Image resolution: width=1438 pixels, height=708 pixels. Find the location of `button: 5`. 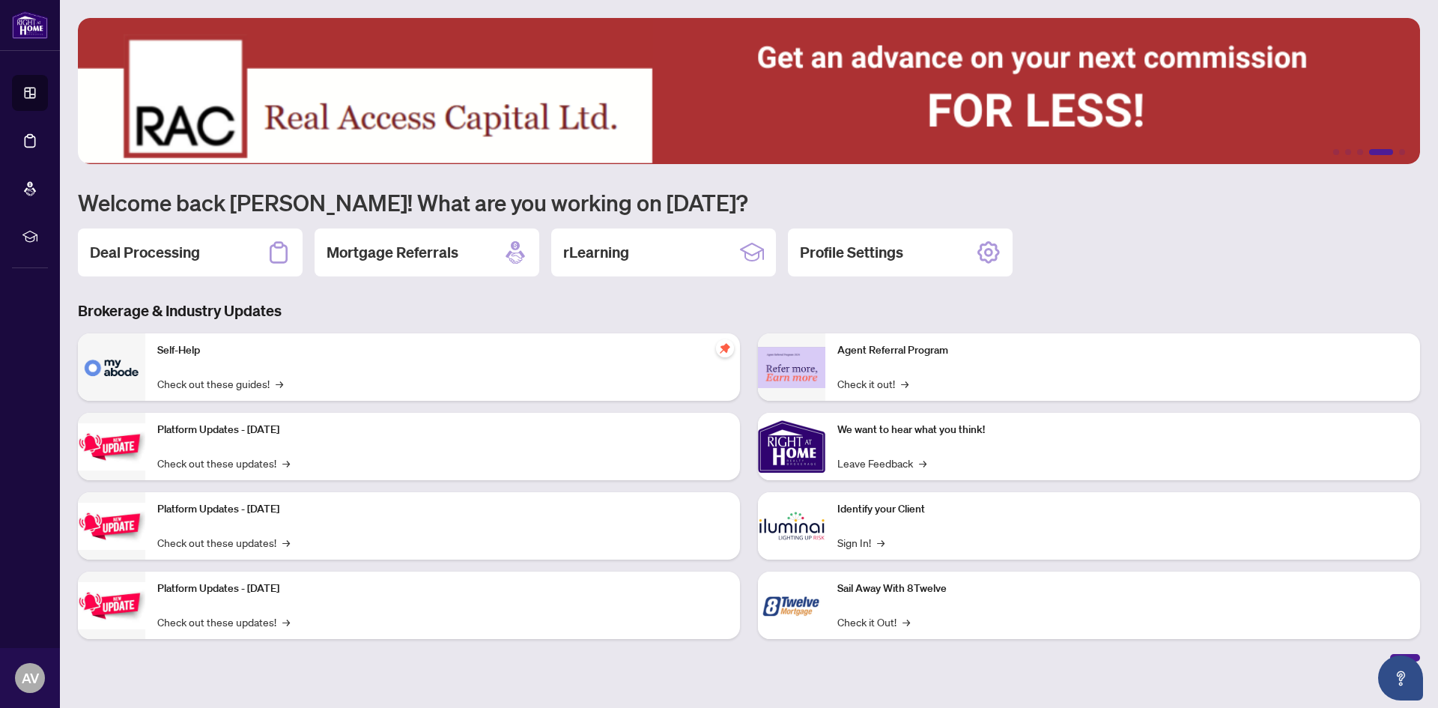

button: 5 is located at coordinates (1402, 152).